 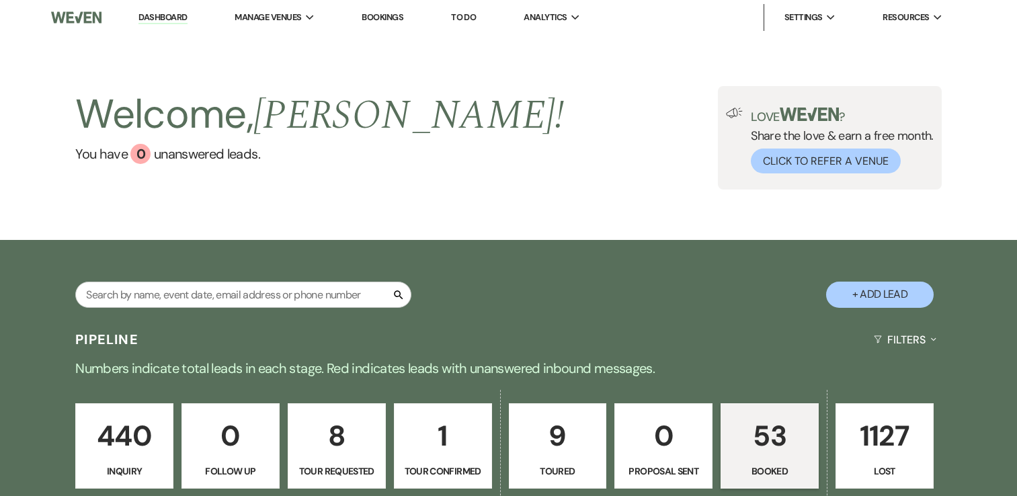 I want to click on a: 53Booked, so click(x=770, y=446).